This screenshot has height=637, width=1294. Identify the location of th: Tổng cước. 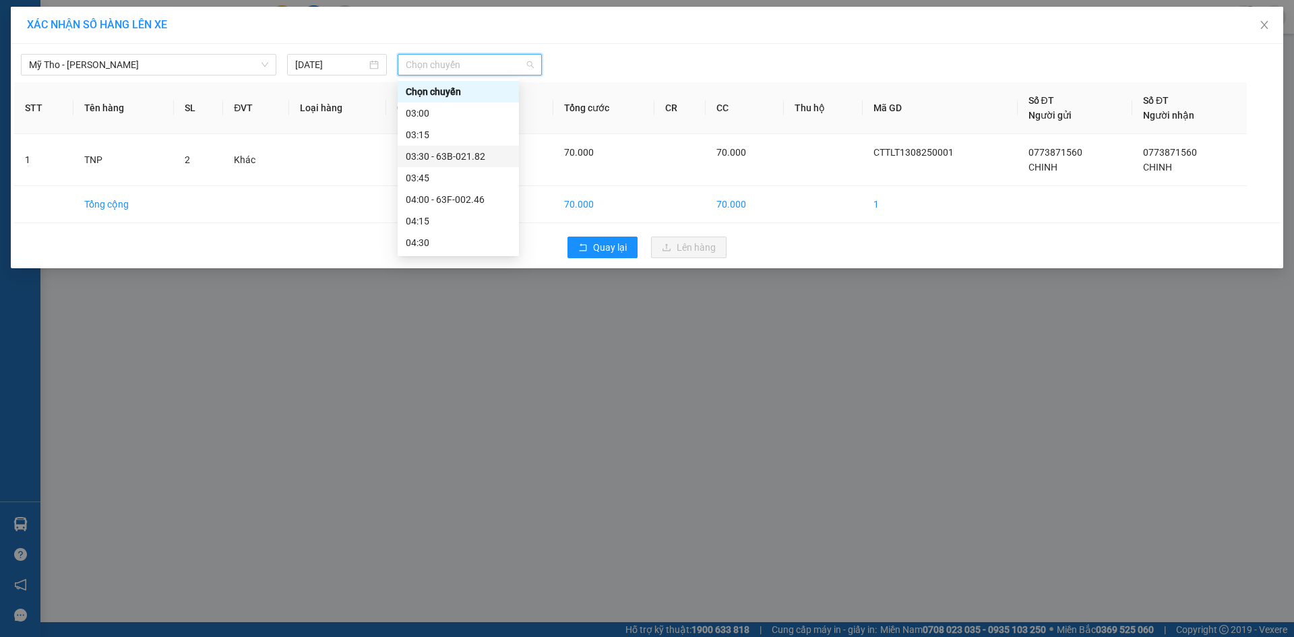
(604, 108).